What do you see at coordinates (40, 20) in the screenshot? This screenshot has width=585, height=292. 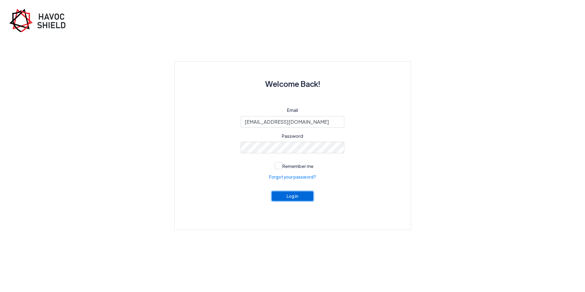 I see `img: havoc-shield-register-logo.png` at bounding box center [40, 20].